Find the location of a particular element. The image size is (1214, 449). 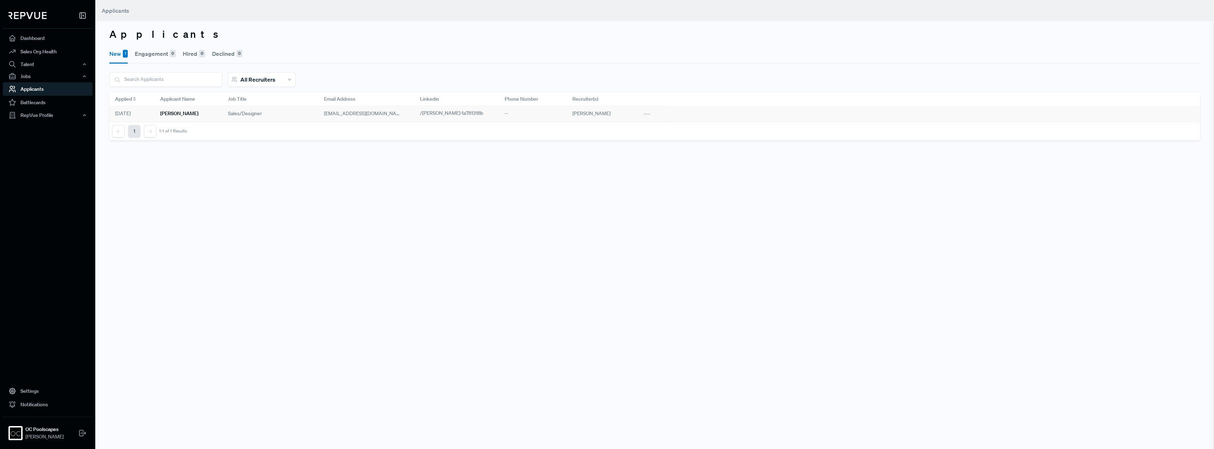

button: Declined0 is located at coordinates (227, 54).